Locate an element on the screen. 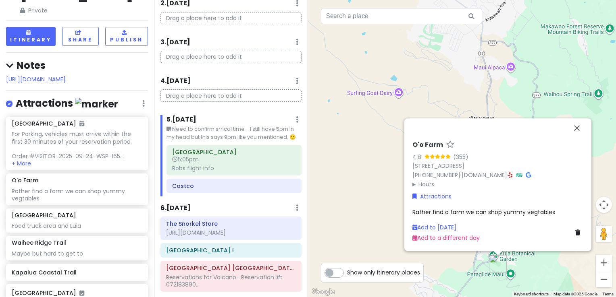  h6: Kamaole Beach Park I is located at coordinates (231, 251).